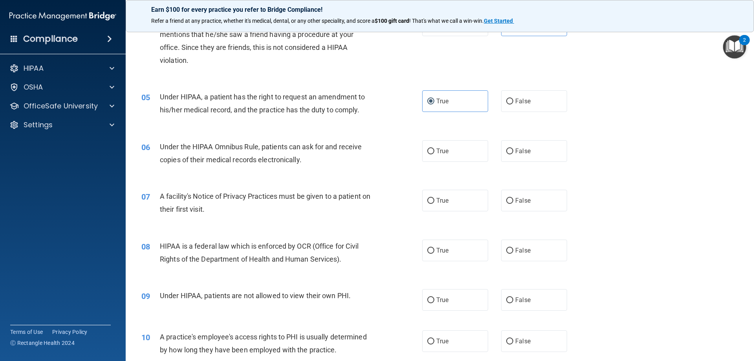 The height and width of the screenshot is (361, 754). What do you see at coordinates (735, 47) in the screenshot?
I see `button: Open Resource Center, 2 new notifications` at bounding box center [735, 47].